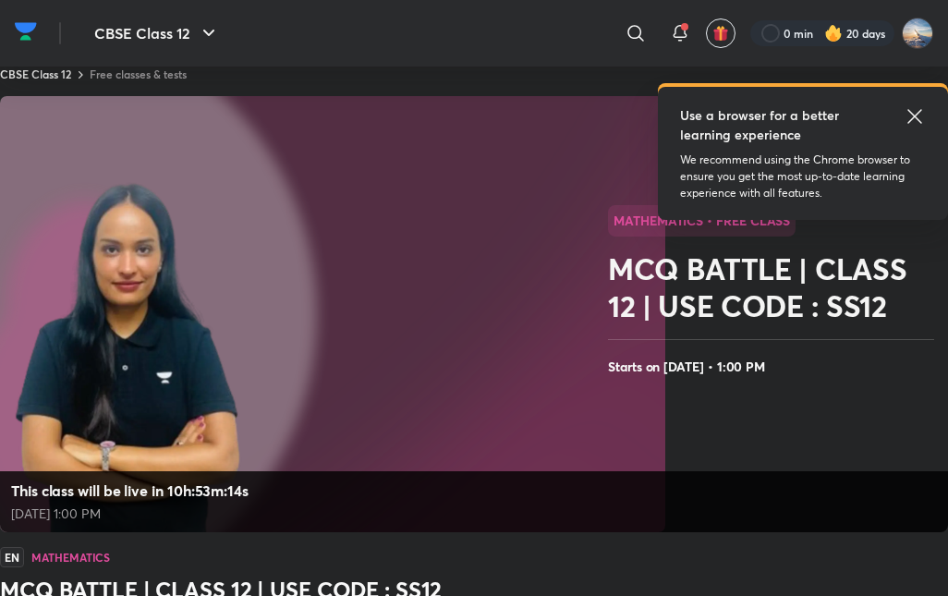 The width and height of the screenshot is (948, 596). Describe the element at coordinates (833, 33) in the screenshot. I see `img: streak` at that location.